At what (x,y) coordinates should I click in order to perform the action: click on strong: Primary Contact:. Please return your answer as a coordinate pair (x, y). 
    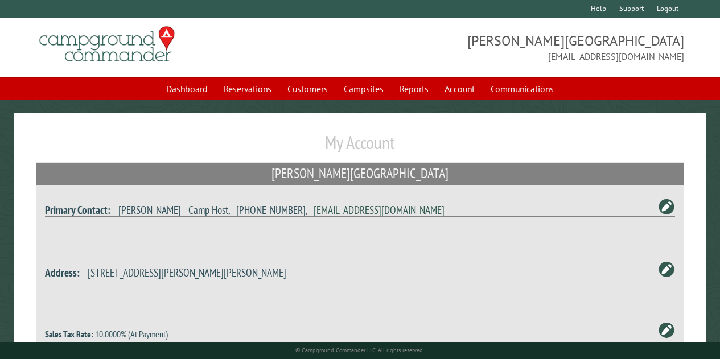
    Looking at the image, I should click on (77, 209).